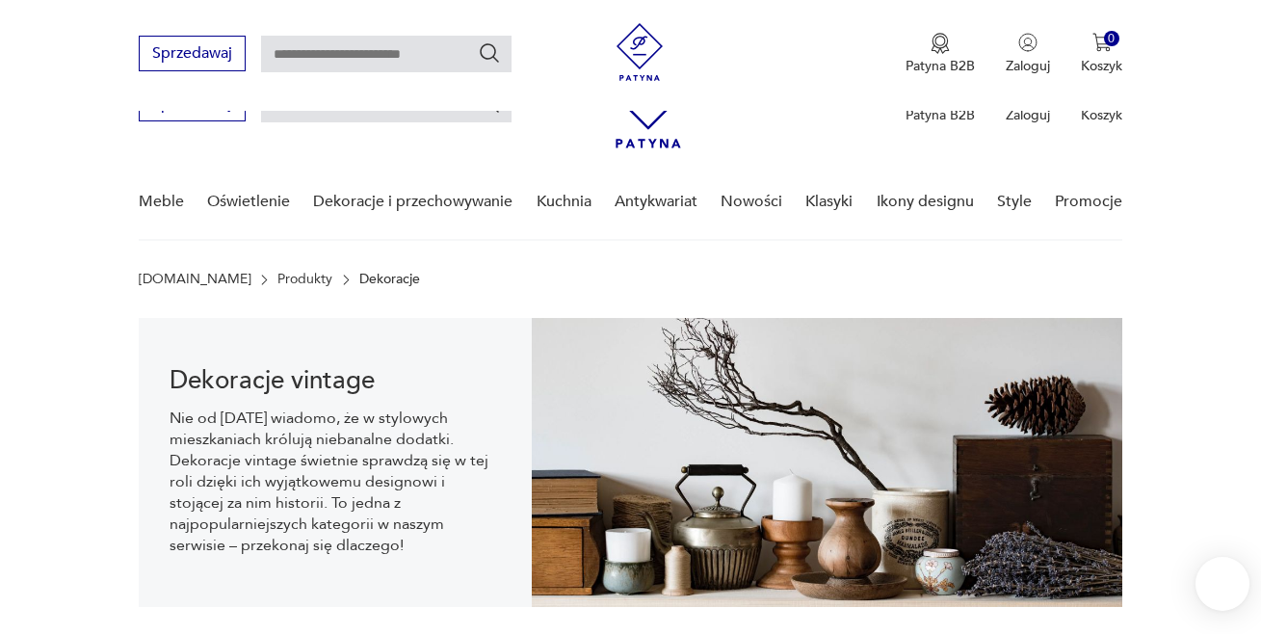 The image size is (1261, 634). Describe the element at coordinates (563, 201) in the screenshot. I see `a: Kuchnia` at that location.